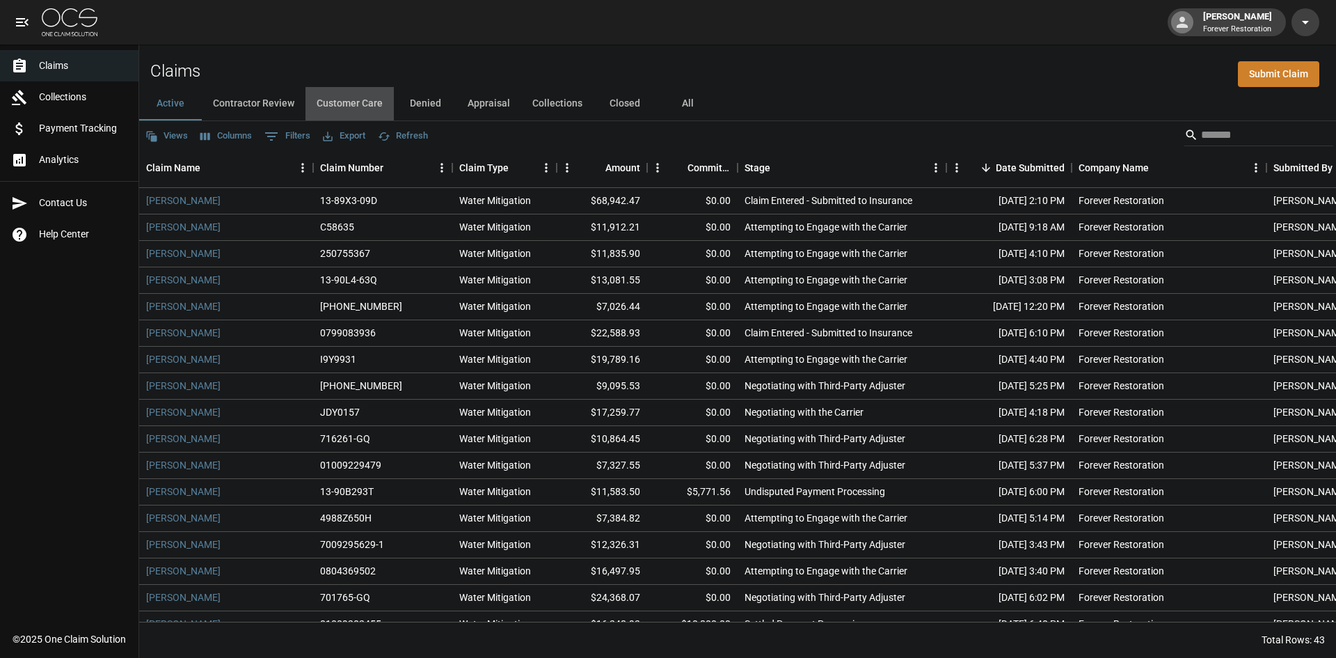  I want to click on img: ocs-logo-white-transparent.png, so click(70, 22).